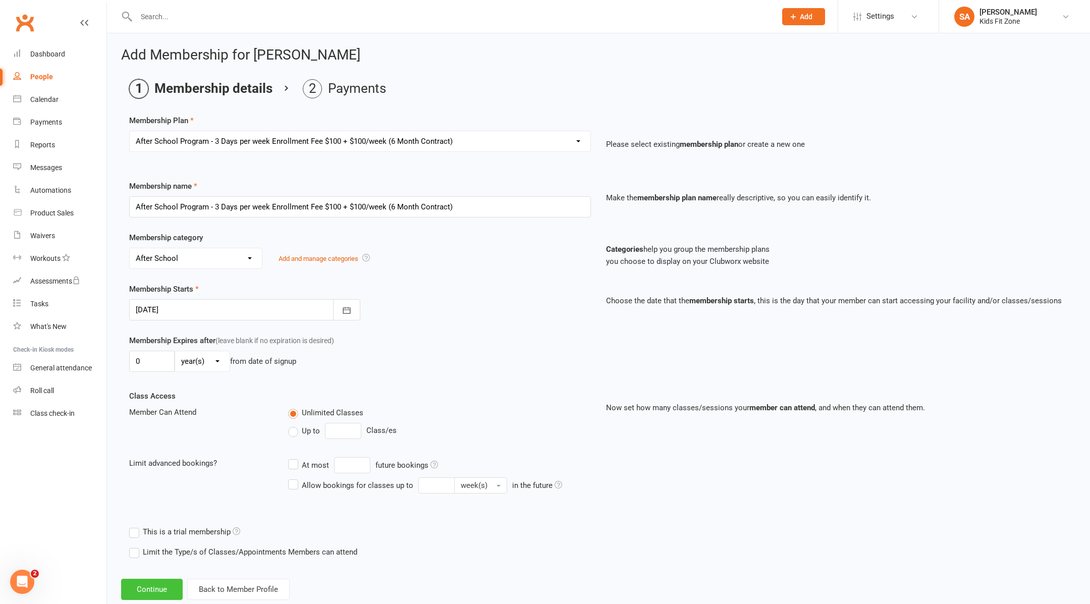  I want to click on p: help you group the membership plans you choose to display on your Clubworx website, so click(837, 255).